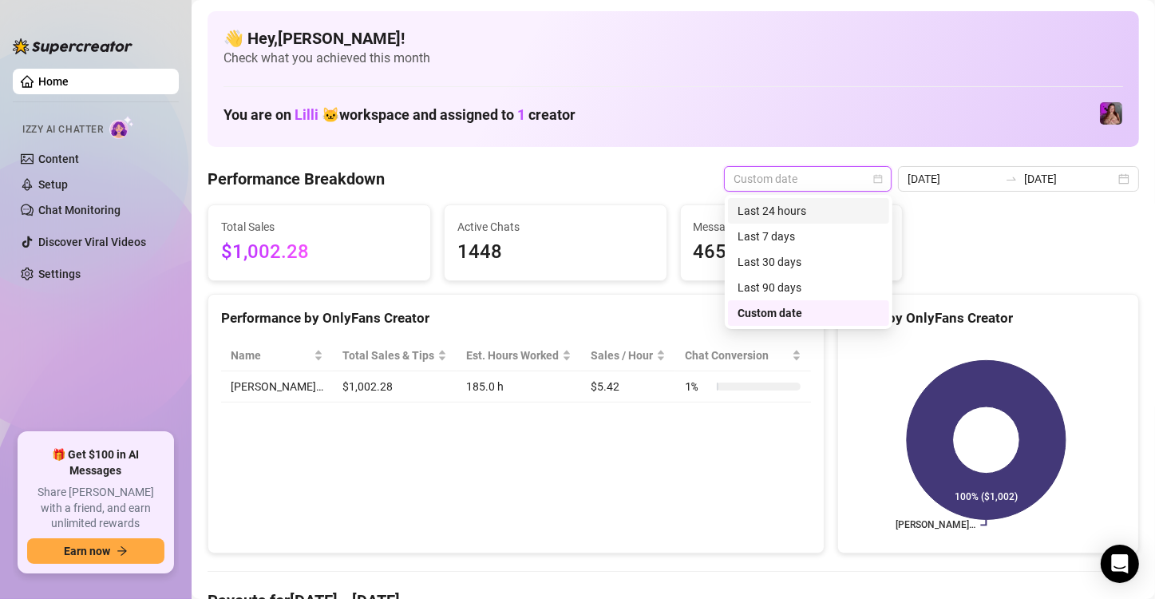 The height and width of the screenshot is (599, 1155). I want to click on span: calendar, so click(878, 179).